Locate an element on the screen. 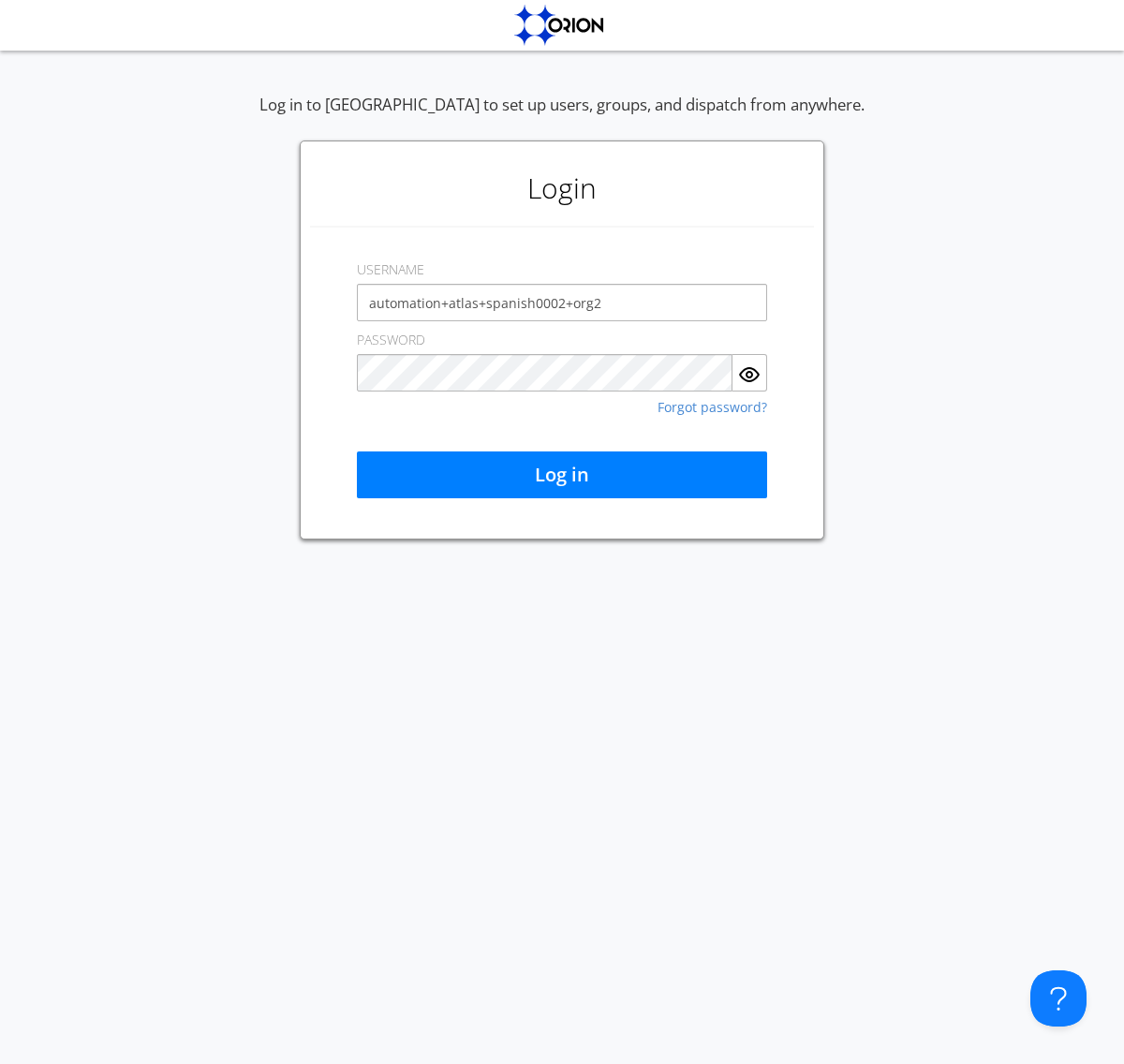 This screenshot has height=1064, width=1124. img: eye.svg is located at coordinates (750, 374).